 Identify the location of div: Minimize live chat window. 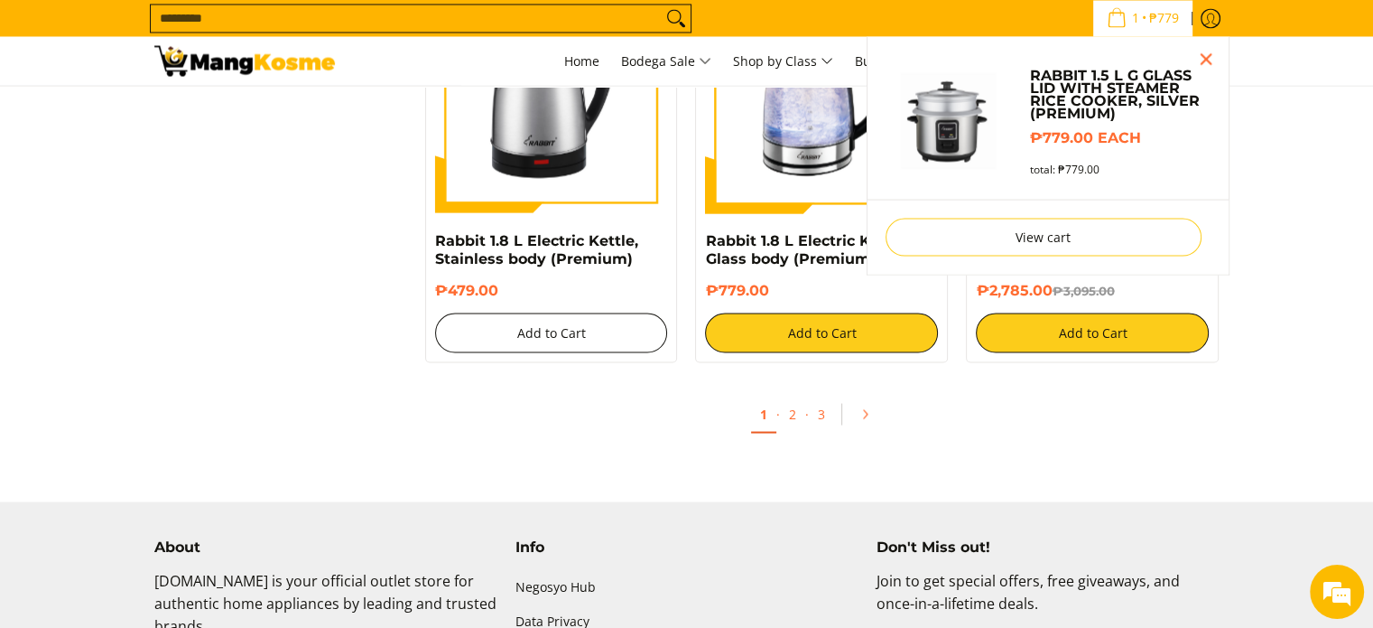
(318, 31).